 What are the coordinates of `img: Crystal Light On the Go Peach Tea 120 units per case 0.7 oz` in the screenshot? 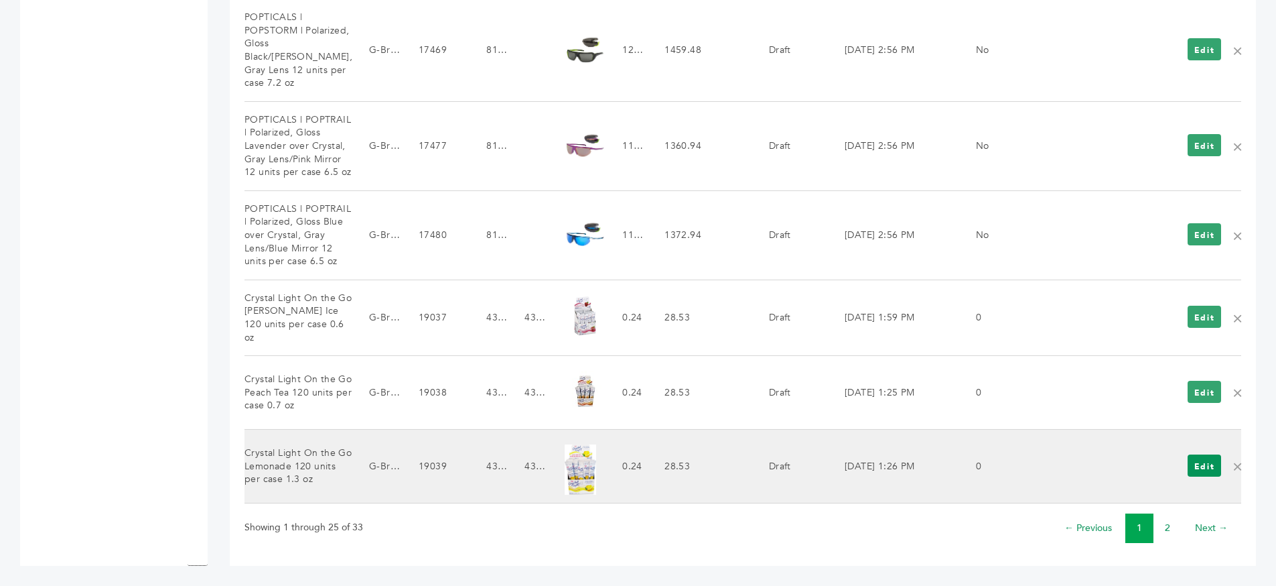 It's located at (585, 391).